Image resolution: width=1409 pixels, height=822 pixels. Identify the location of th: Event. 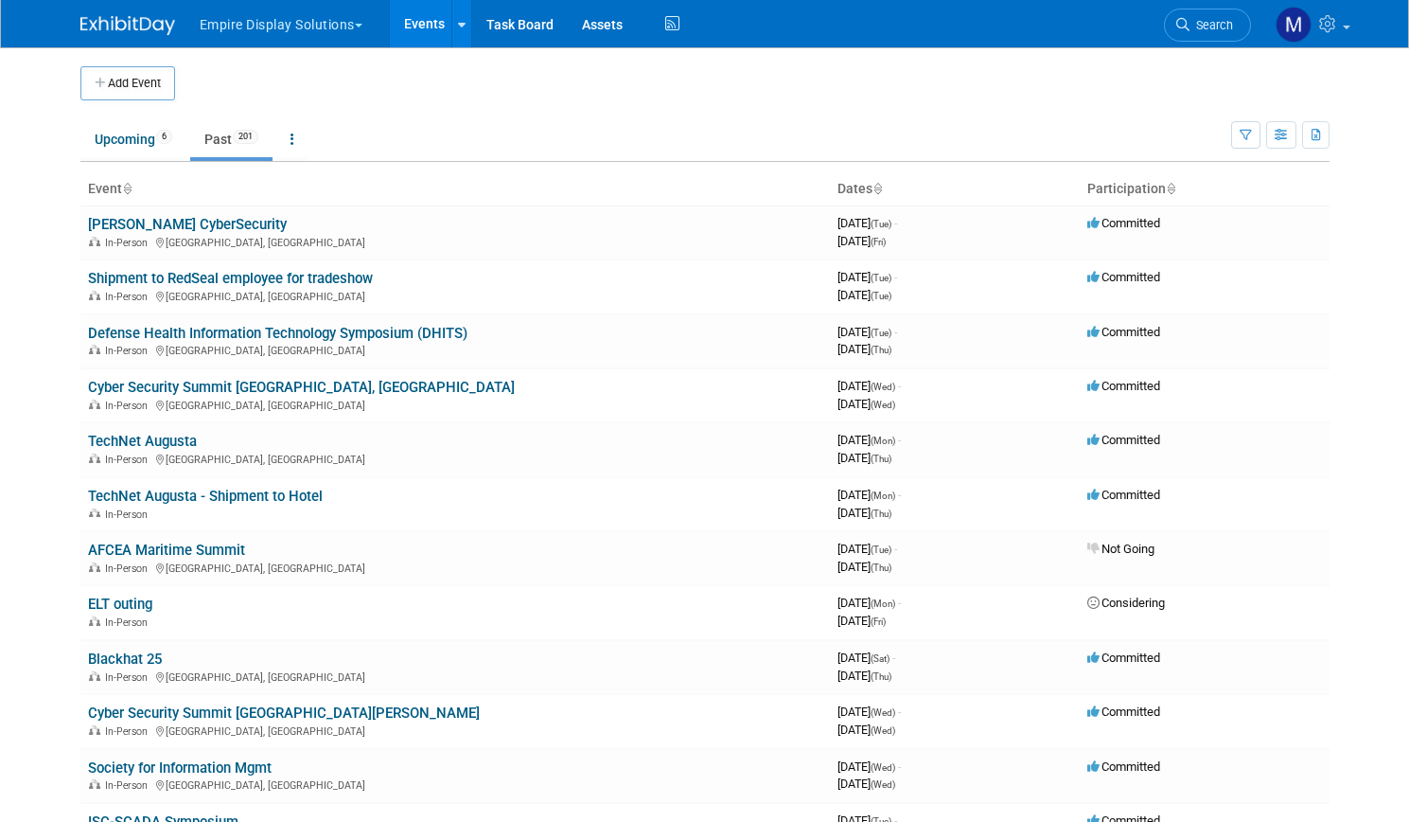
(455, 189).